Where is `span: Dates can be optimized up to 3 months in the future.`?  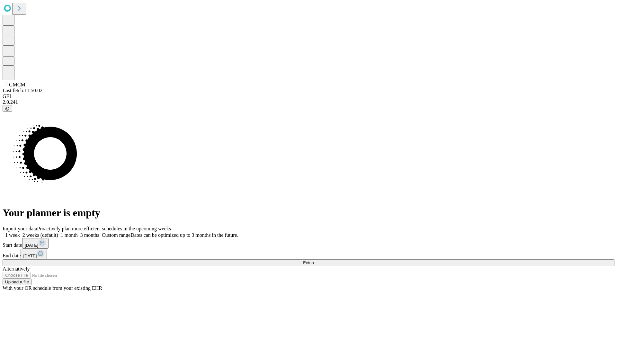 span: Dates can be optimized up to 3 months in the future. is located at coordinates (184, 235).